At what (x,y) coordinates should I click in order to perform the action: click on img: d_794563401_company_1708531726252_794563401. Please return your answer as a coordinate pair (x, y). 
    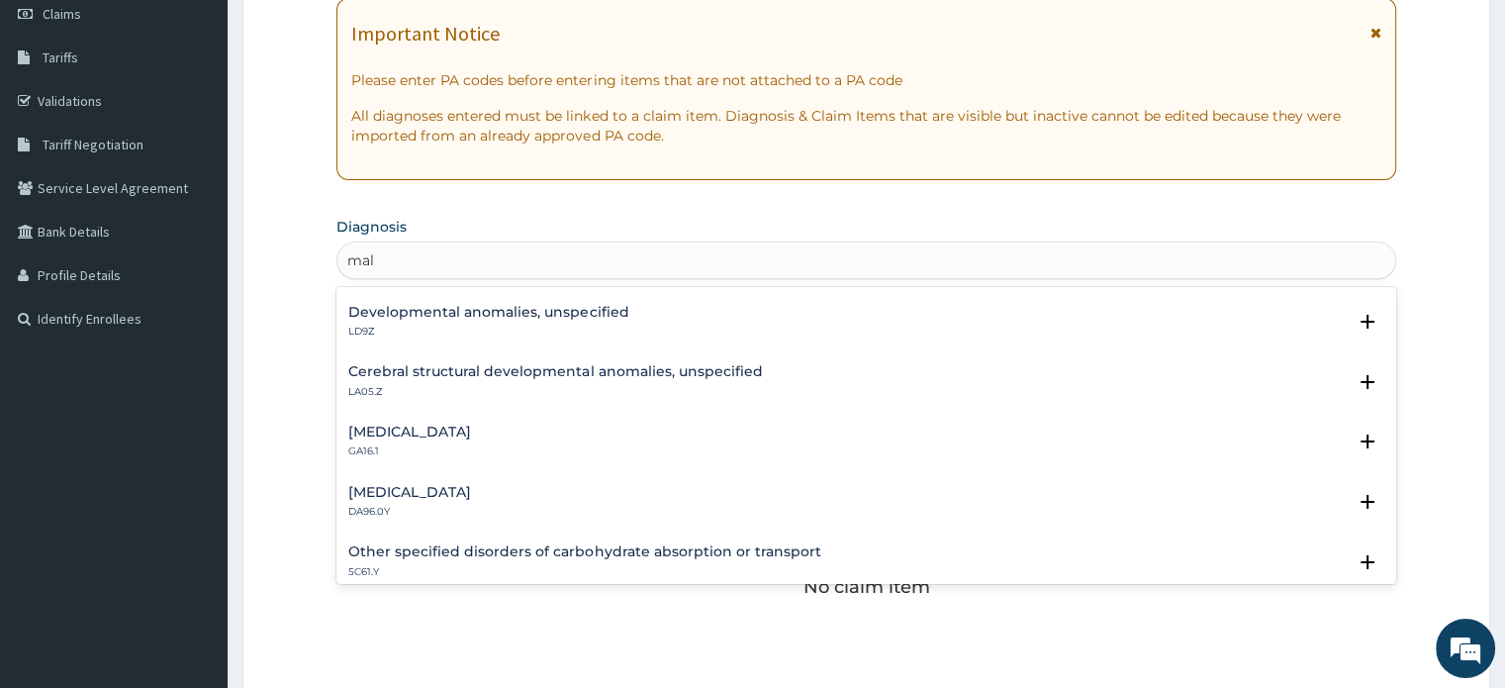
    Looking at the image, I should click on (58, 124).